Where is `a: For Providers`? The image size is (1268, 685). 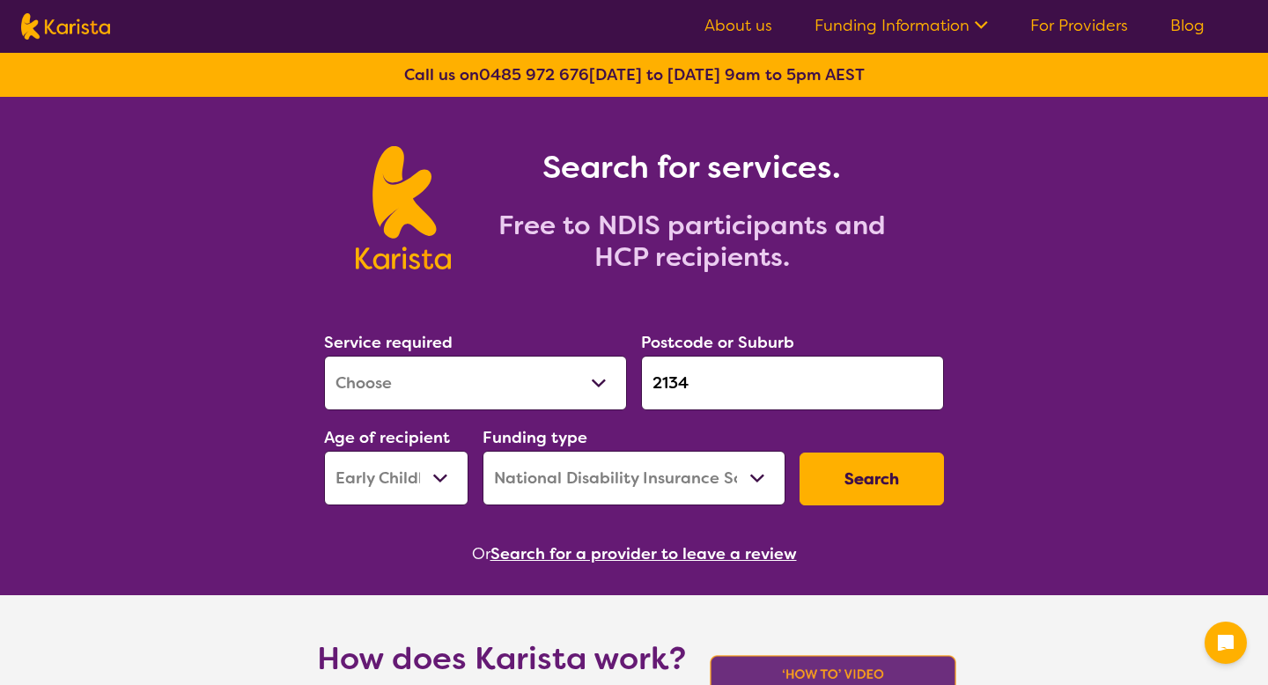
a: For Providers is located at coordinates (1078, 26).